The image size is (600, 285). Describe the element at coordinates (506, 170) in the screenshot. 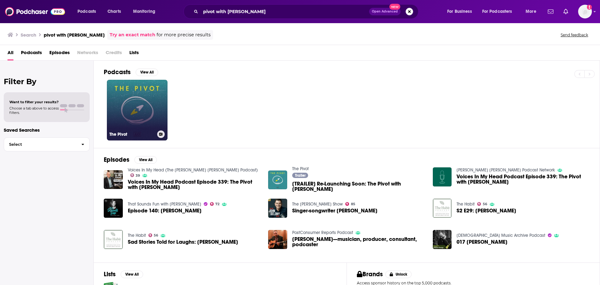

I see `a: Rick Lee James Podcast Network` at that location.